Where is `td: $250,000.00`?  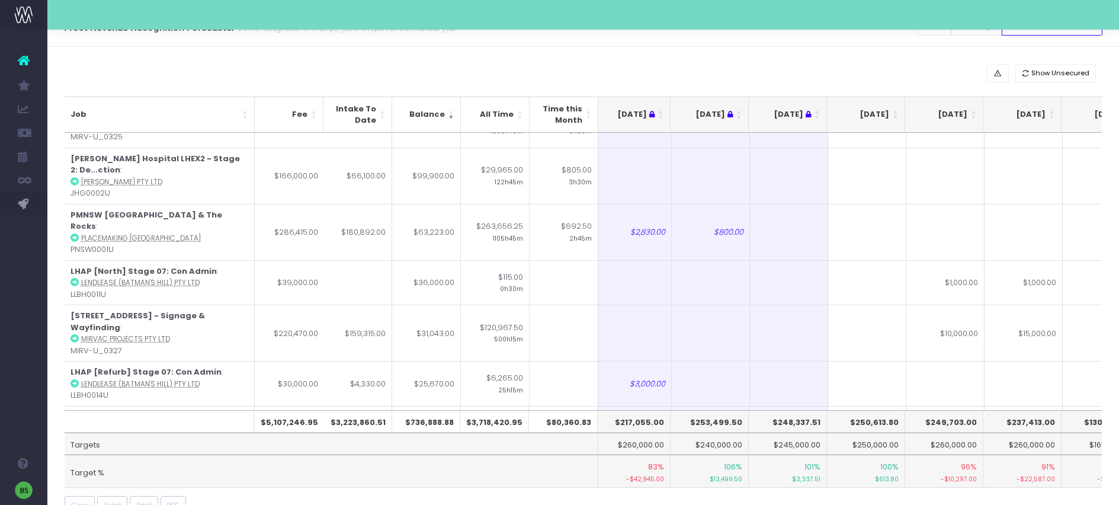
td: $250,000.00 is located at coordinates (866, 444).